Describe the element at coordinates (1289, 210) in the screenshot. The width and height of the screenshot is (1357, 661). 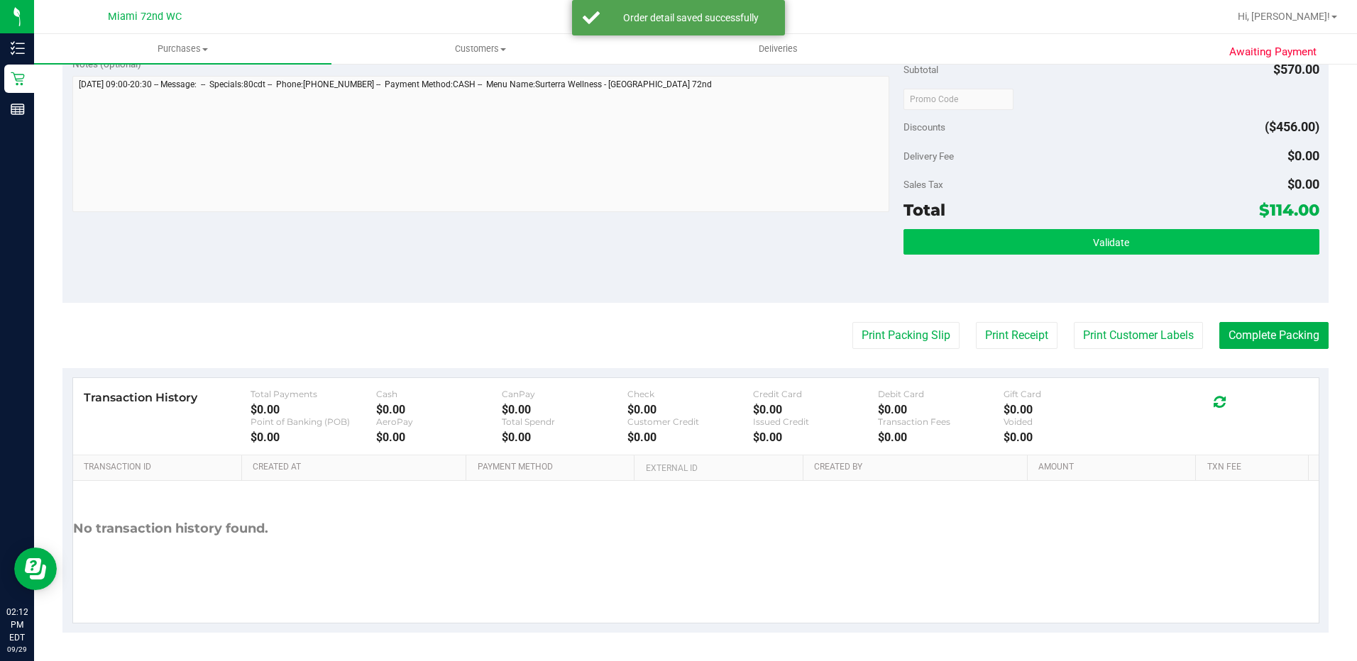
I see `span: $114.00` at that location.